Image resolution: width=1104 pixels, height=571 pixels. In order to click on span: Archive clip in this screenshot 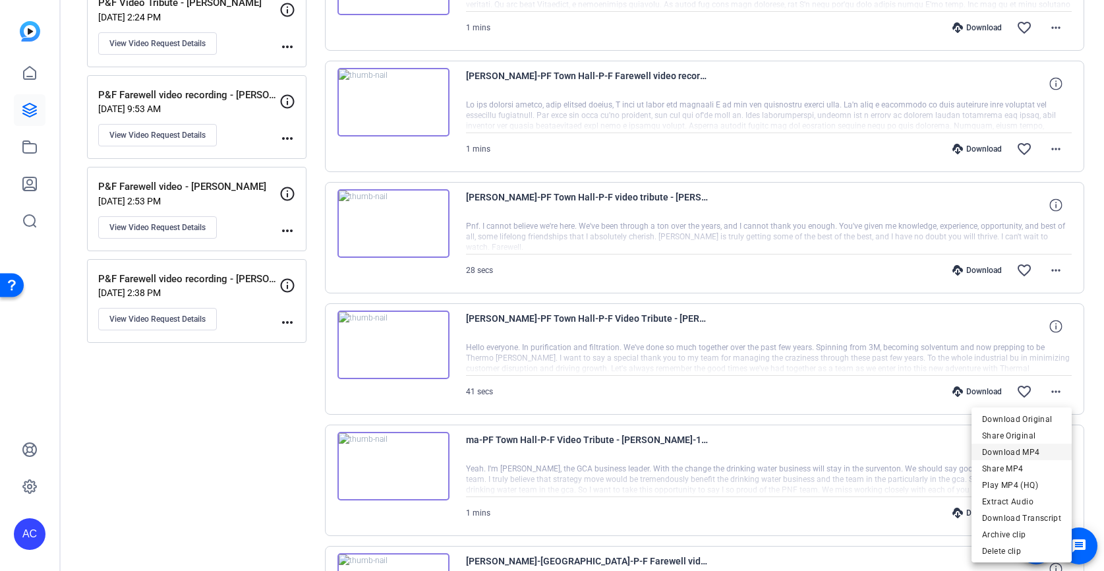, I will do `click(1021, 534)`.